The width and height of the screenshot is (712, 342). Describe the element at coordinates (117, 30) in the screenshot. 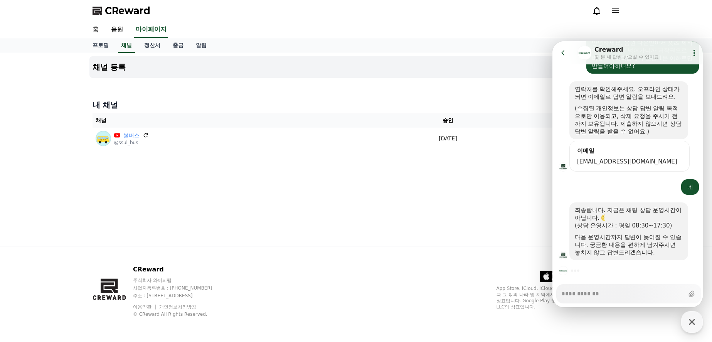

I see `a: 음원` at that location.